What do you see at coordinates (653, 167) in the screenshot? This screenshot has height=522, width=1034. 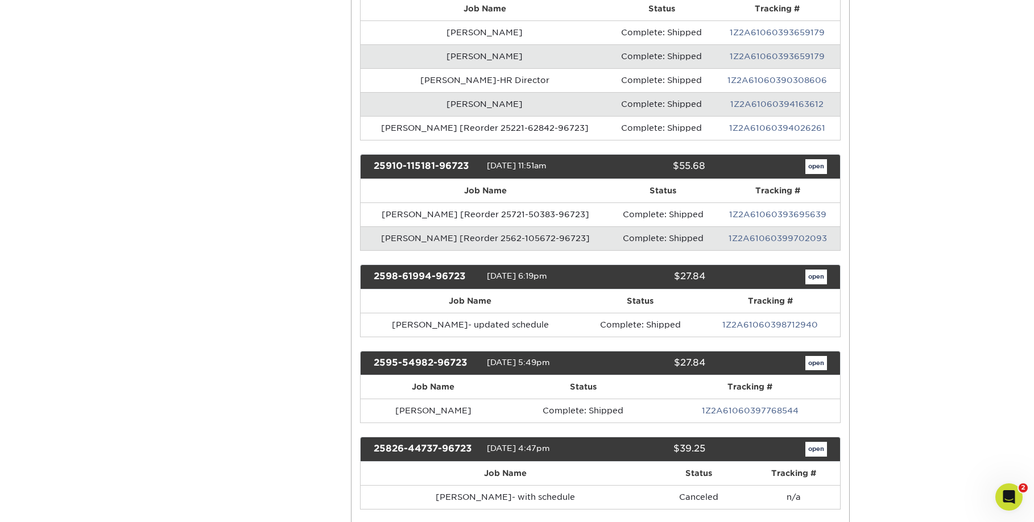 I see `div: $55.68` at bounding box center [653, 167].